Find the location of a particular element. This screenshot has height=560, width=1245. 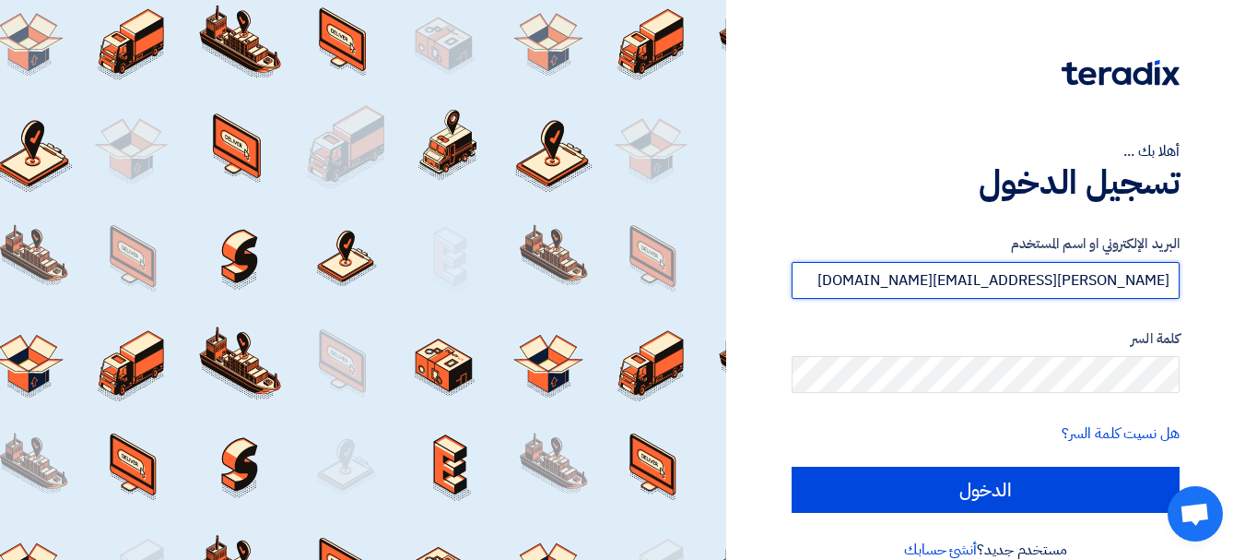

input: الدخول is located at coordinates (985, 489).